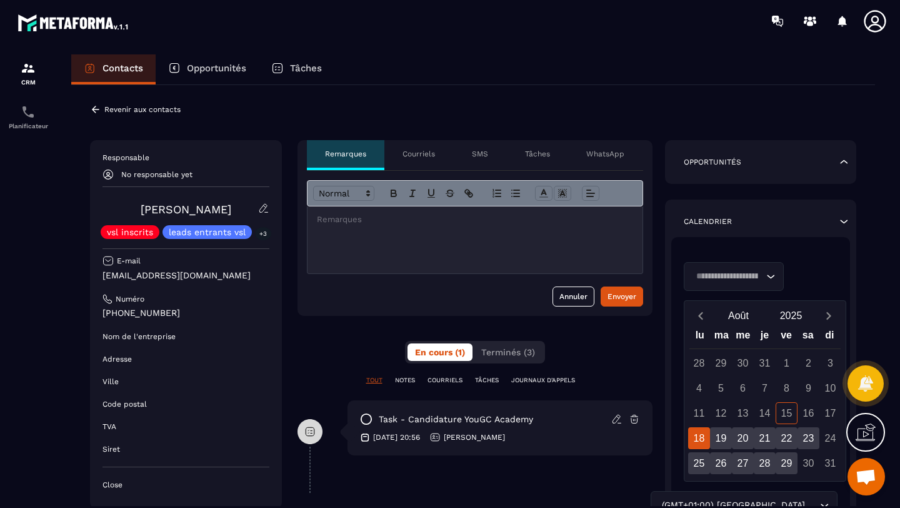 This screenshot has width=900, height=508. I want to click on button: Annuler, so click(573, 296).